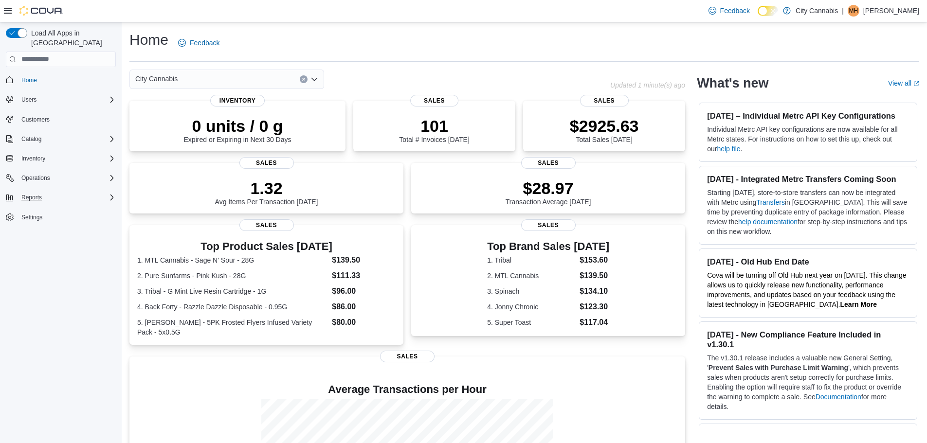 This screenshot has width=927, height=443. What do you see at coordinates (757, 16) in the screenshot?
I see `span: Dark Mode` at bounding box center [757, 16].